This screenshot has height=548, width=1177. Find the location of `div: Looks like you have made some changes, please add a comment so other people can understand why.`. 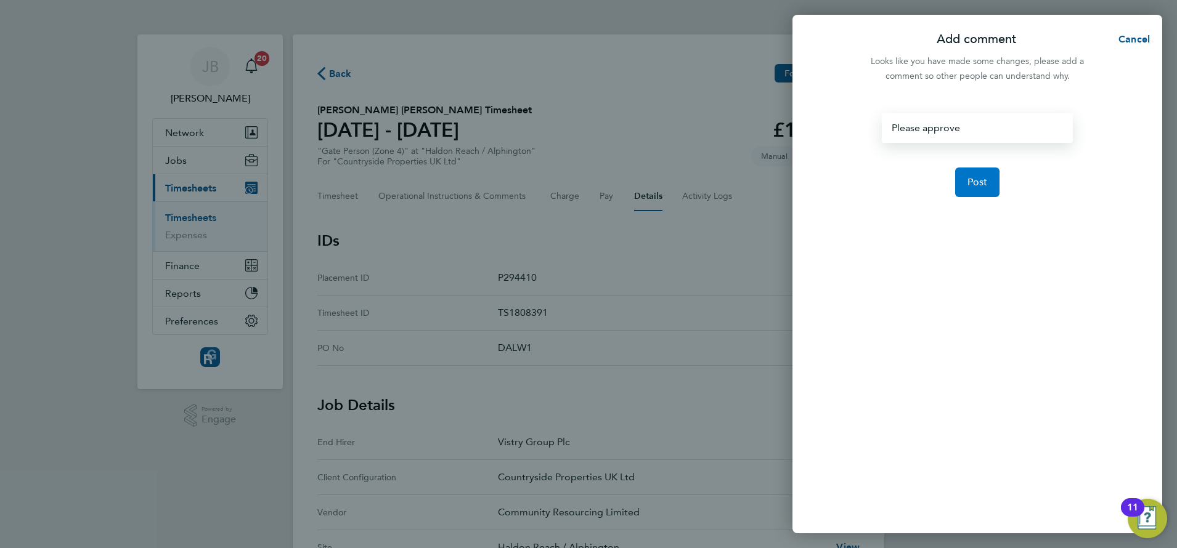

div: Looks like you have made some changes, please add a comment so other people can understand why. is located at coordinates (977, 69).